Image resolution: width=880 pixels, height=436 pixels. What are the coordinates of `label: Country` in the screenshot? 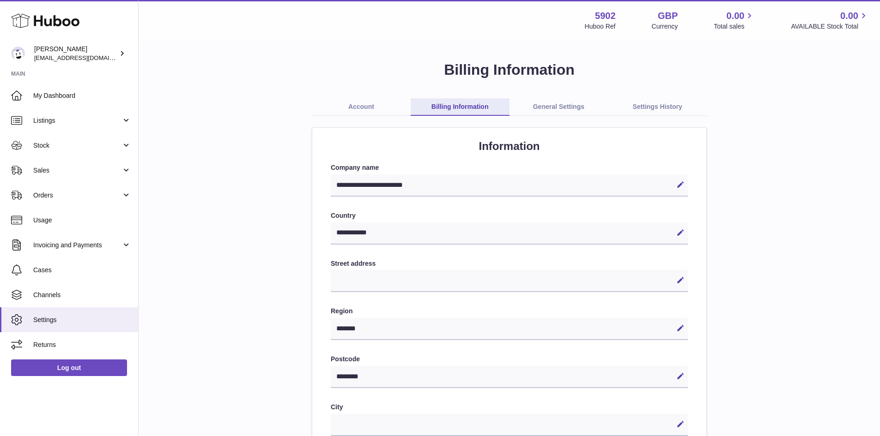 It's located at (509, 216).